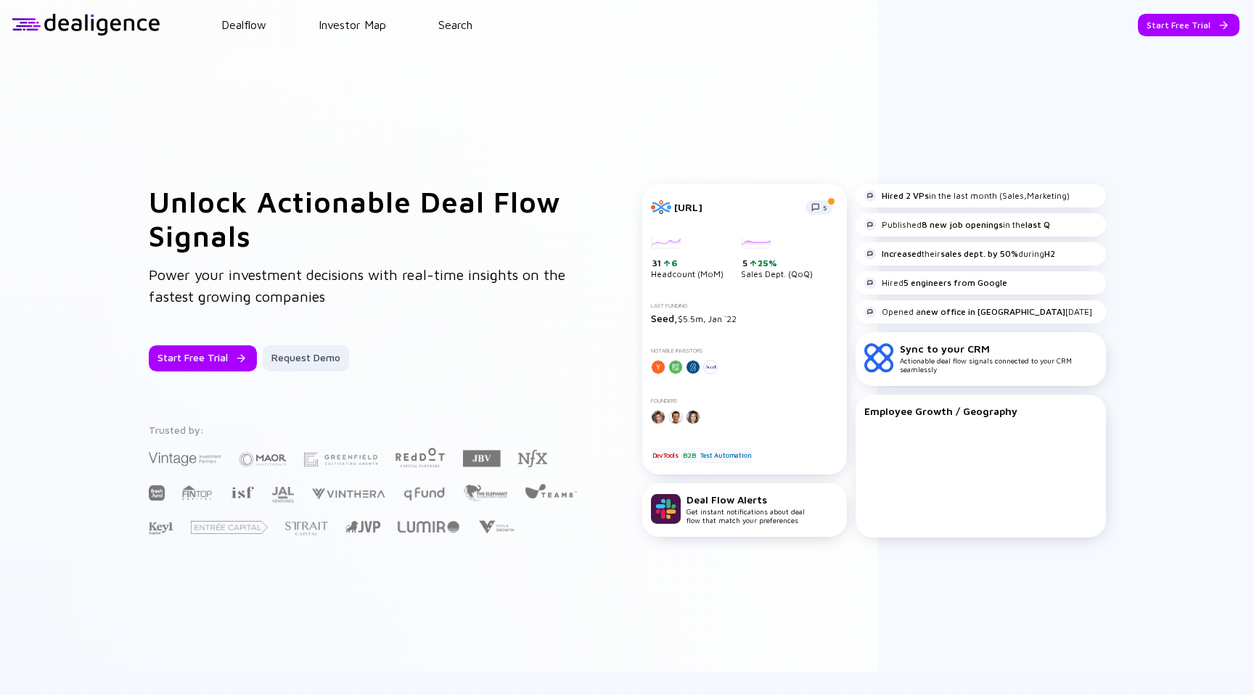 The width and height of the screenshot is (1254, 695). What do you see at coordinates (1038, 224) in the screenshot?
I see `strong: last Q` at bounding box center [1038, 224].